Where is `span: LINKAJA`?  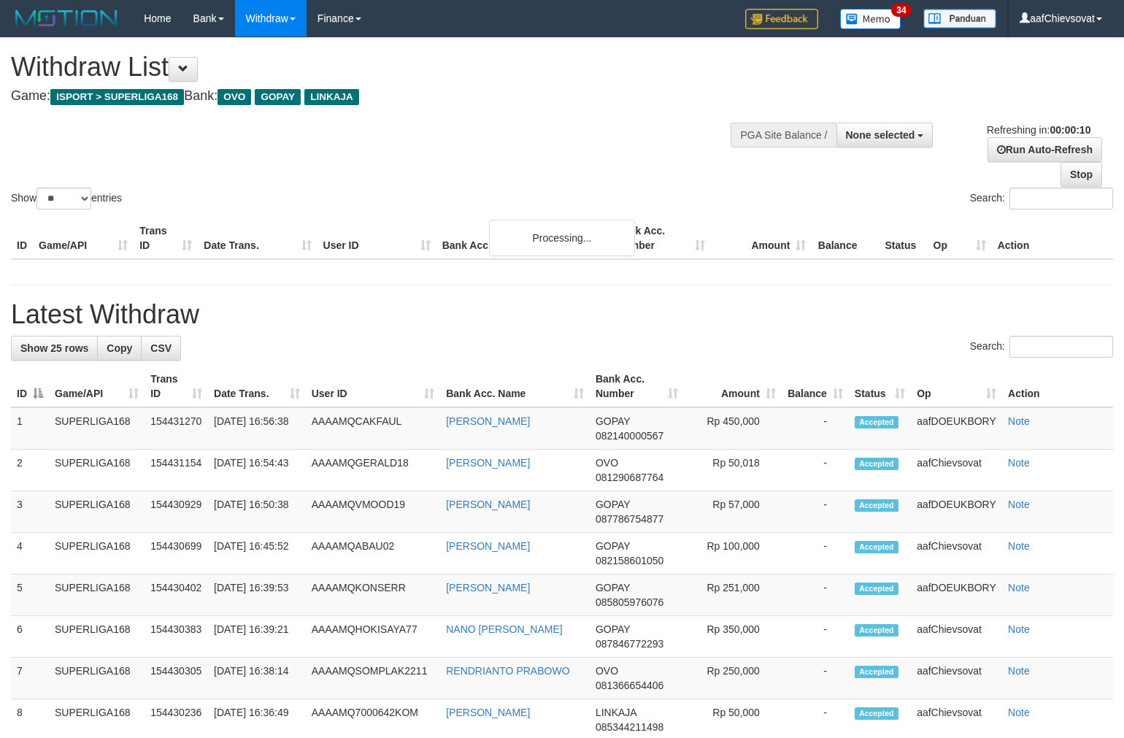 span: LINKAJA is located at coordinates (616, 712).